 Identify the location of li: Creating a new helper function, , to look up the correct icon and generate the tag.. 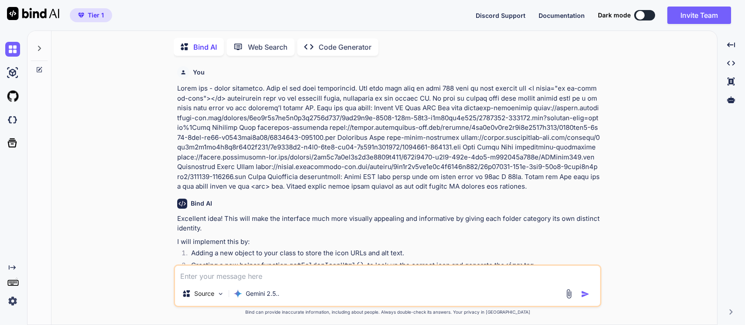
(392, 267).